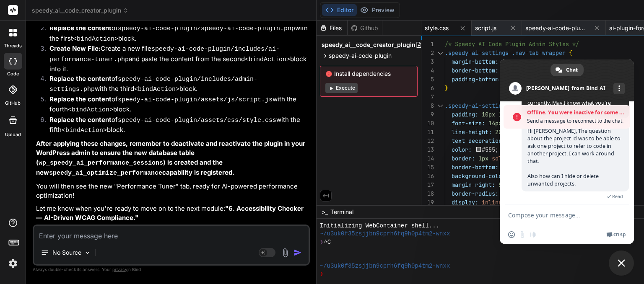  Describe the element at coordinates (428, 62) in the screenshot. I see `div: 3` at that location.